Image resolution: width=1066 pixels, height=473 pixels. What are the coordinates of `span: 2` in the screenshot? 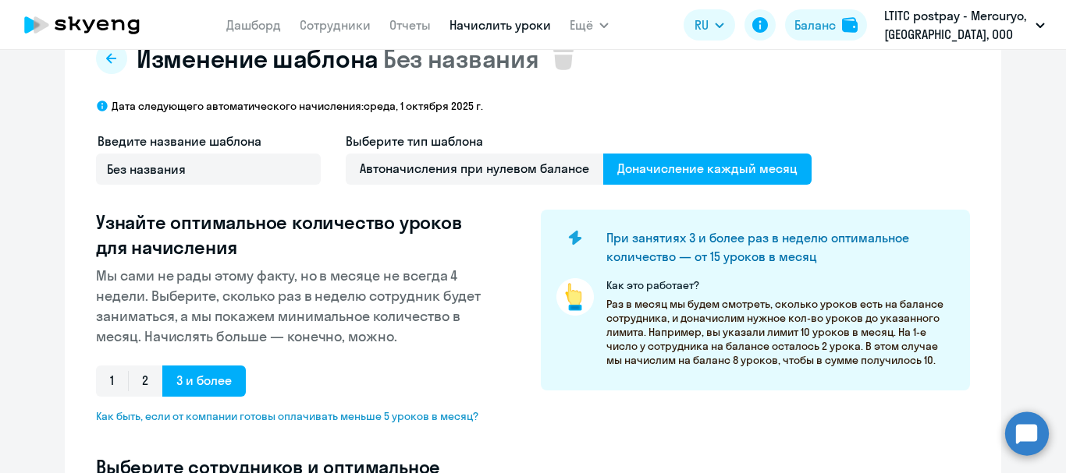 It's located at (145, 381).